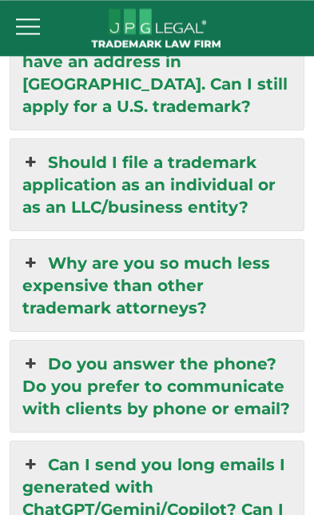 The height and width of the screenshot is (515, 314). What do you see at coordinates (157, 30) in the screenshot?
I see `a: JPG Legal` at bounding box center [157, 30].